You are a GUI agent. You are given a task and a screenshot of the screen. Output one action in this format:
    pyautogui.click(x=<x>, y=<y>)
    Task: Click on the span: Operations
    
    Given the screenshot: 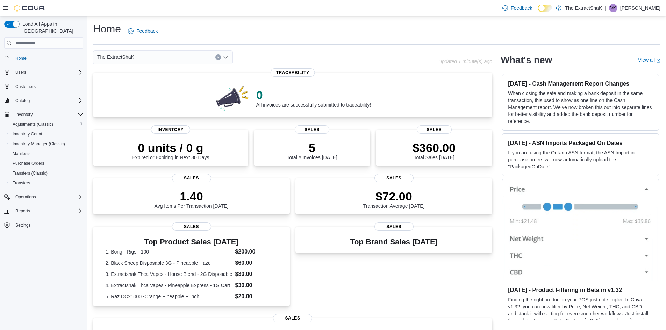 What is the action you would take?
    pyautogui.click(x=48, y=197)
    